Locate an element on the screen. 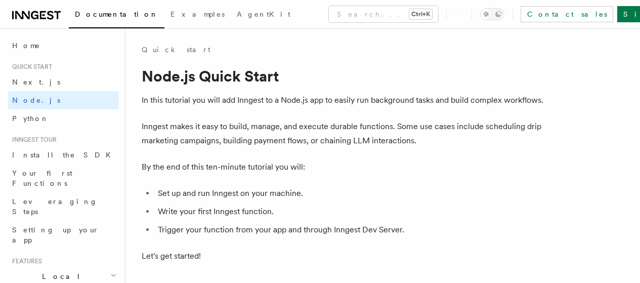 This screenshot has width=640, height=283. a: Leveraging Steps is located at coordinates (63, 206).